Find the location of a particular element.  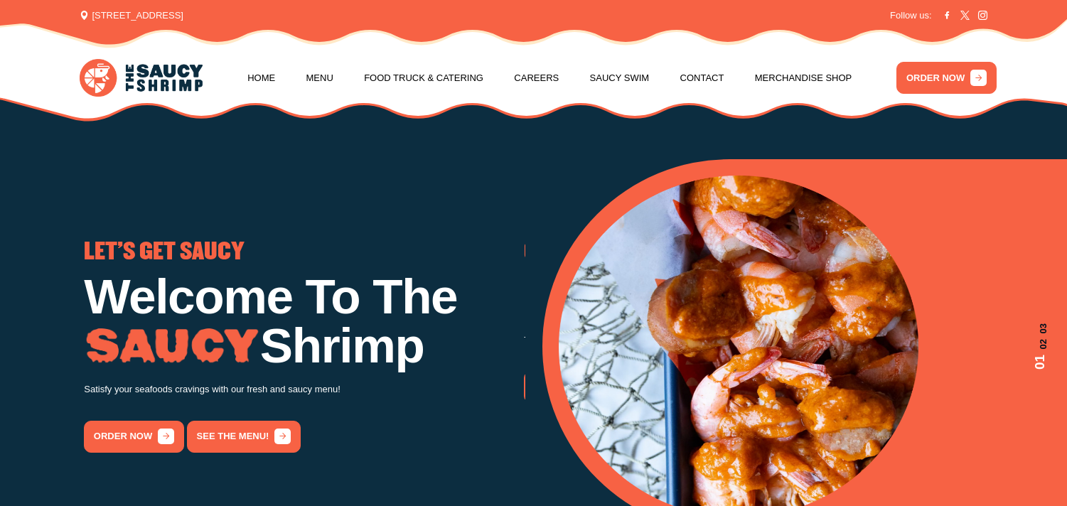

h1: Low Country Boil is located at coordinates (744, 296).